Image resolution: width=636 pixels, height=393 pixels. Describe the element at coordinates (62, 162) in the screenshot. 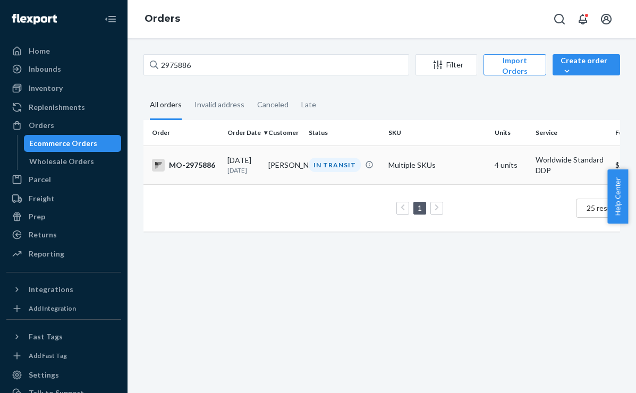

I see `div: Wholesale Orders` at that location.